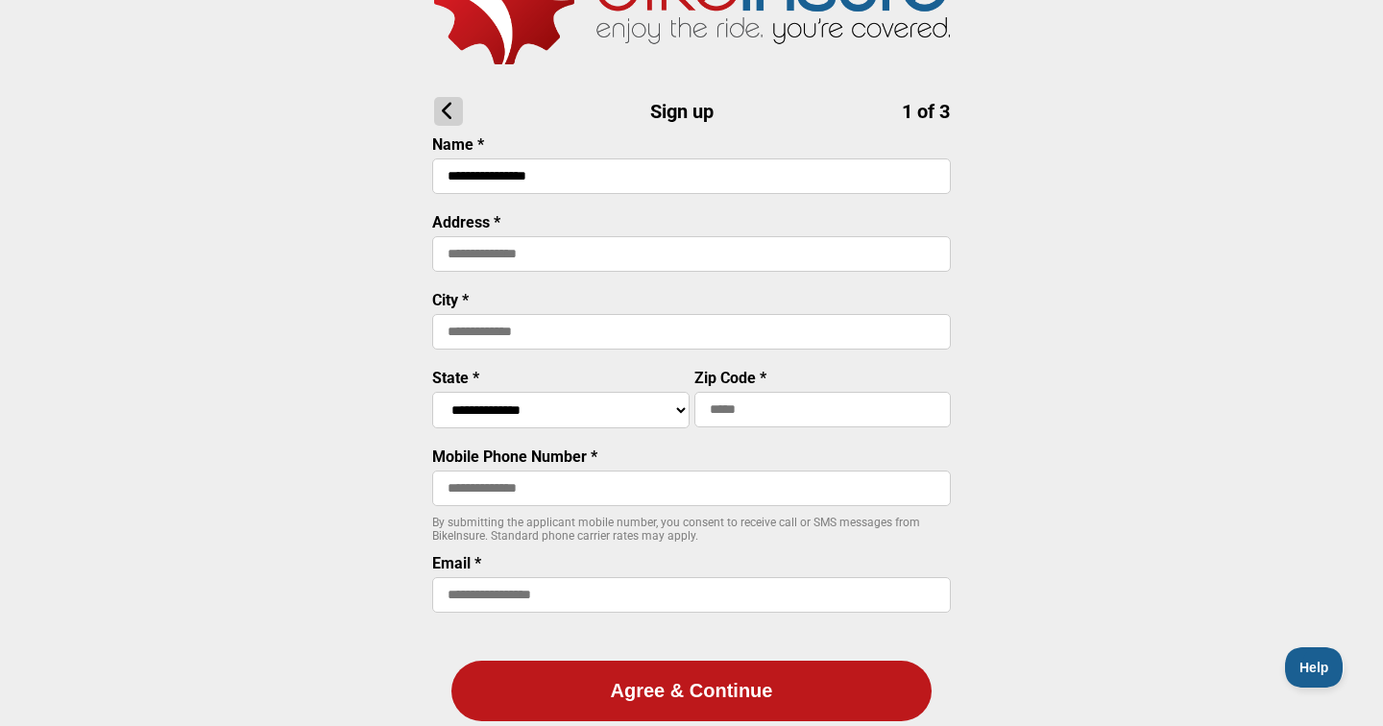 This screenshot has width=1383, height=726. Describe the element at coordinates (691, 529) in the screenshot. I see `p: By submitting the applicant mobile number, you consent to receive call or SMS messages from BikeI...` at that location.